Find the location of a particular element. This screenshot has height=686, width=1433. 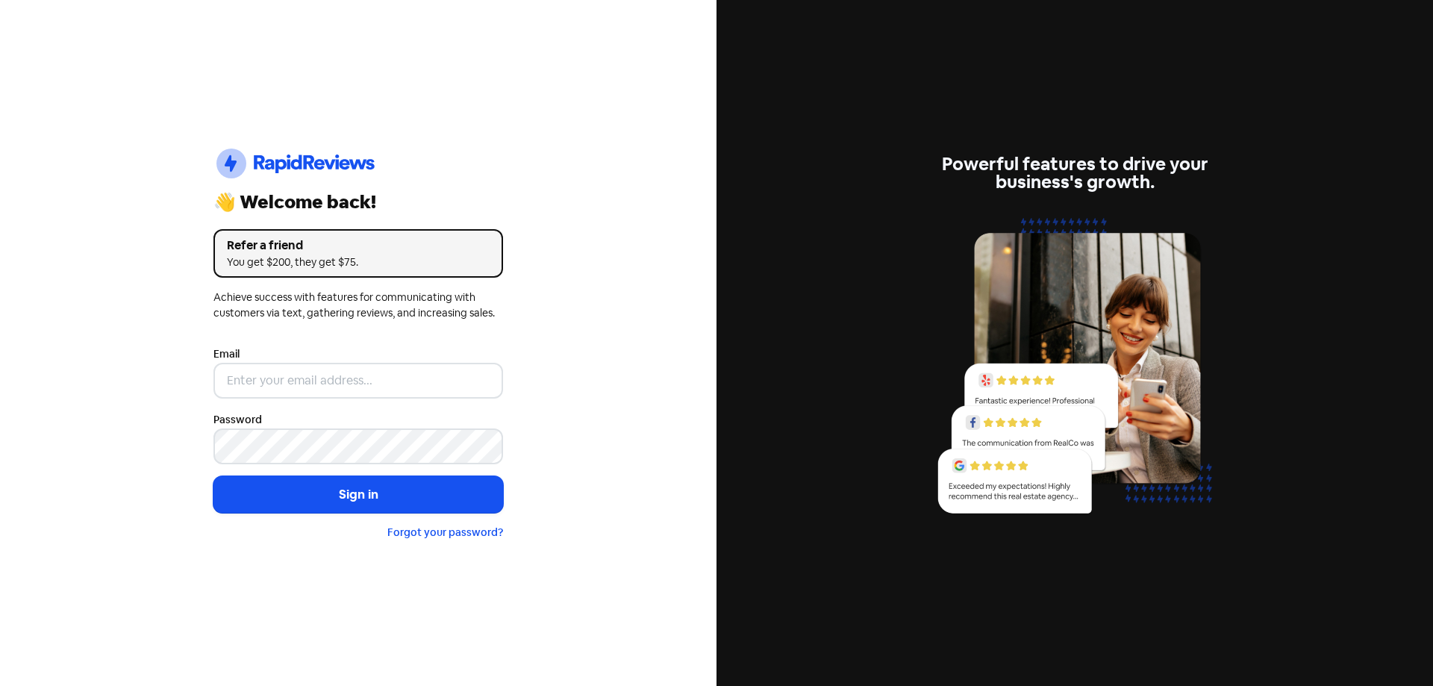

label: Password is located at coordinates (237, 419).